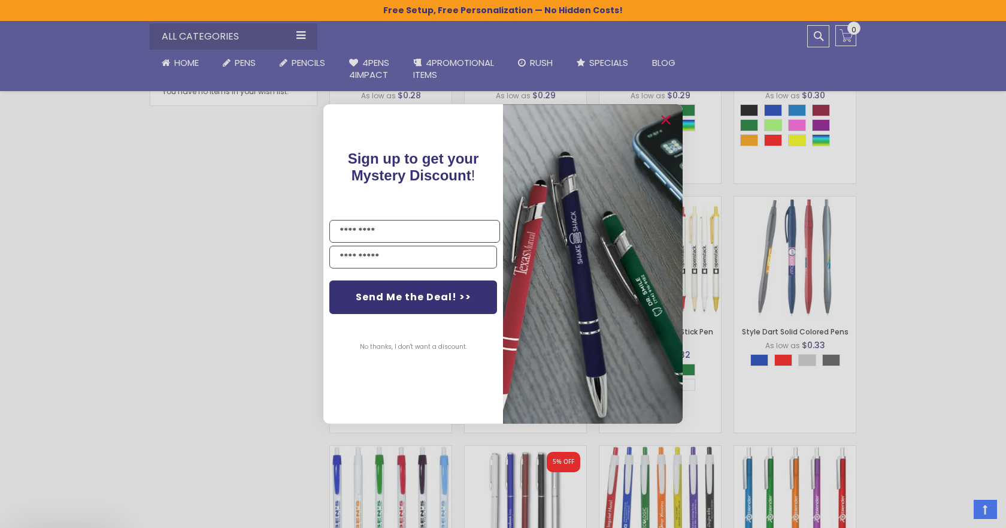  Describe the element at coordinates (593, 264) in the screenshot. I see `img: pop-up-image` at that location.